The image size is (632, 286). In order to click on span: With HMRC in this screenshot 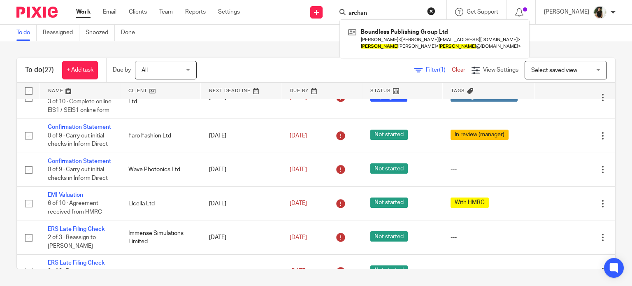, I will do `click(469, 202)`.